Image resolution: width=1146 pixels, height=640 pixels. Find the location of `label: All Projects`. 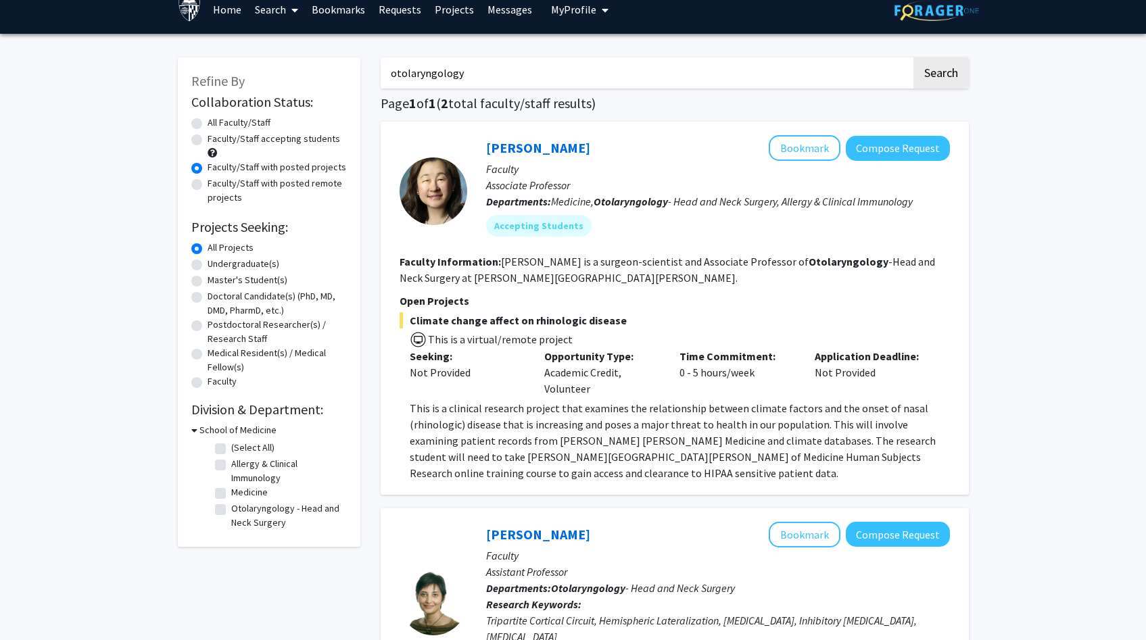

label: All Projects is located at coordinates (230, 247).